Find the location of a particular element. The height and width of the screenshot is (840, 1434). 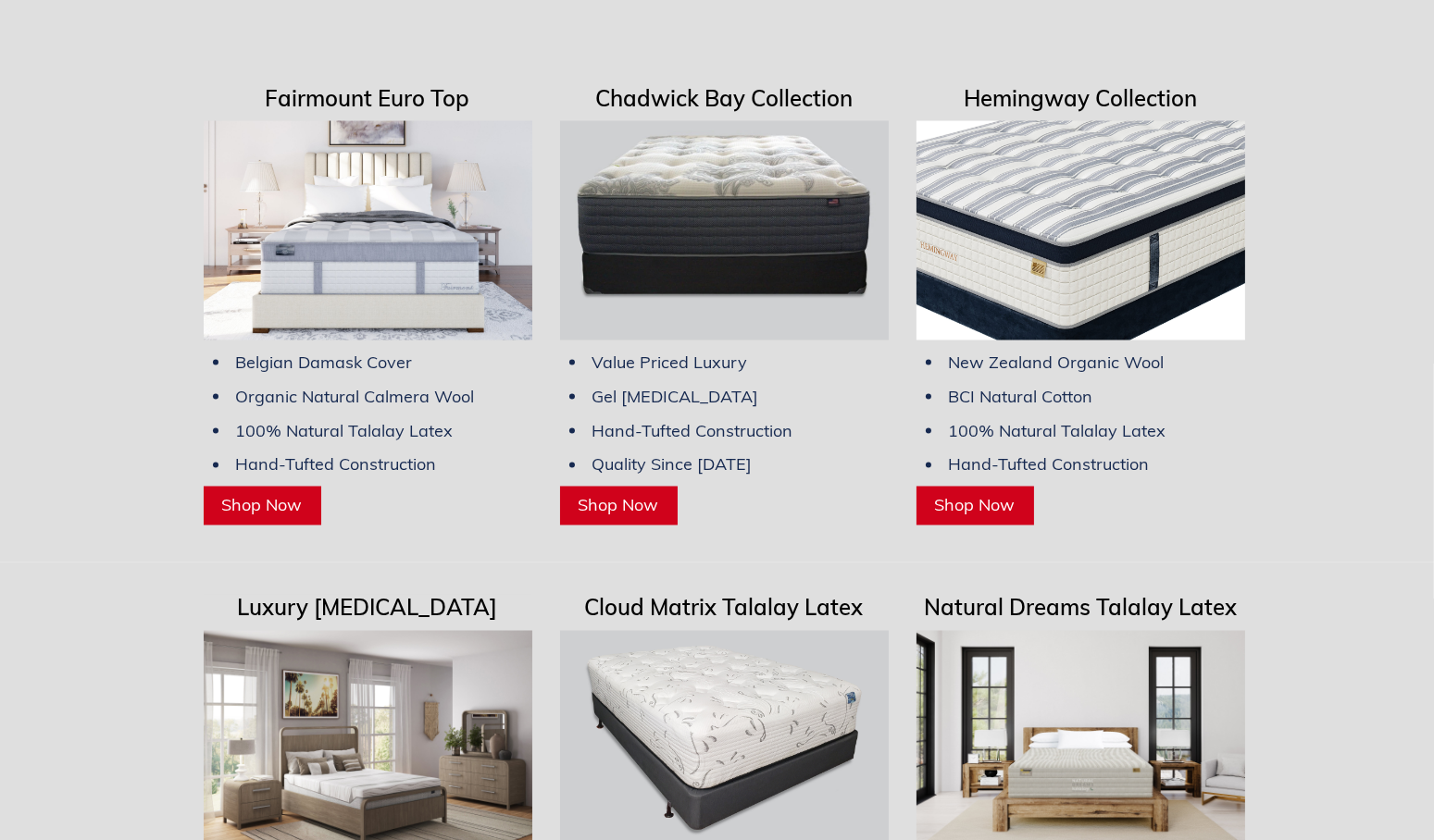

span: Organic Natural Calmera Wool is located at coordinates (356, 396).